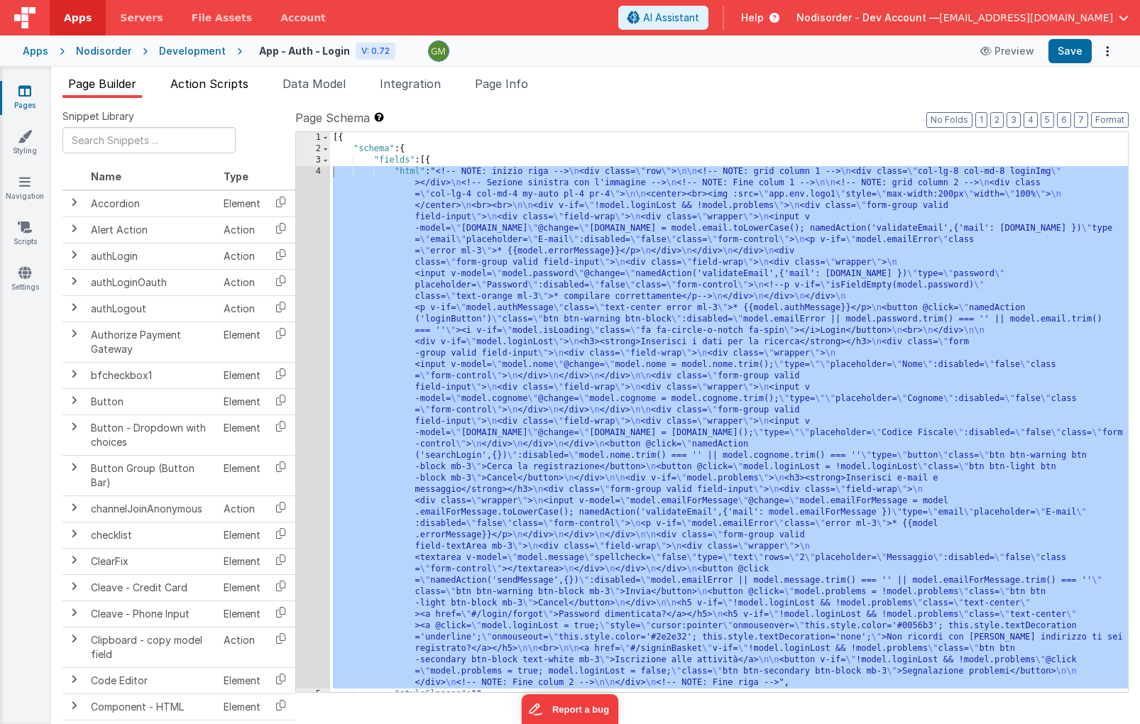 The height and width of the screenshot is (724, 1140). What do you see at coordinates (1007, 51) in the screenshot?
I see `button: Preview` at bounding box center [1007, 51].